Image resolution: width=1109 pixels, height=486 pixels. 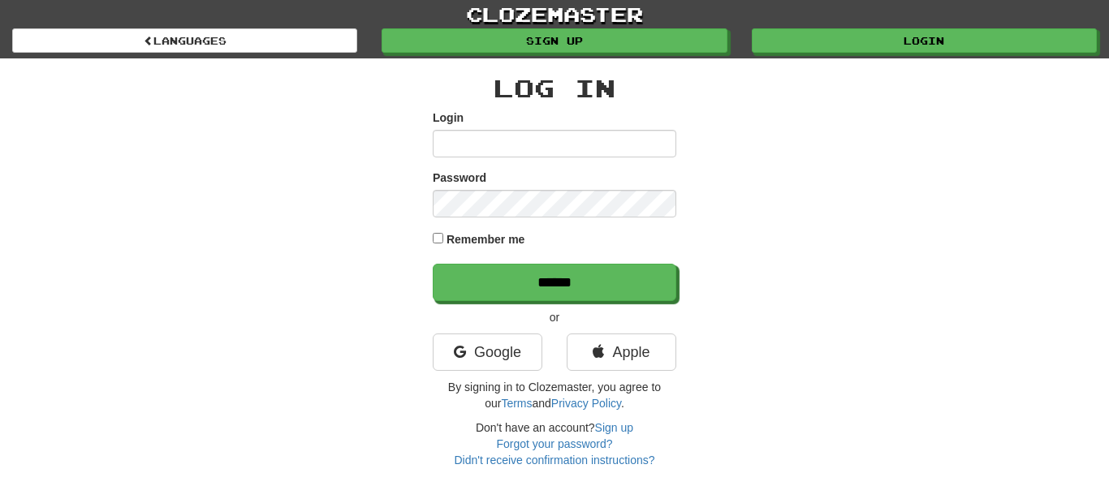 What do you see at coordinates (486, 240) in the screenshot?
I see `label: Remember me` at bounding box center [486, 240].